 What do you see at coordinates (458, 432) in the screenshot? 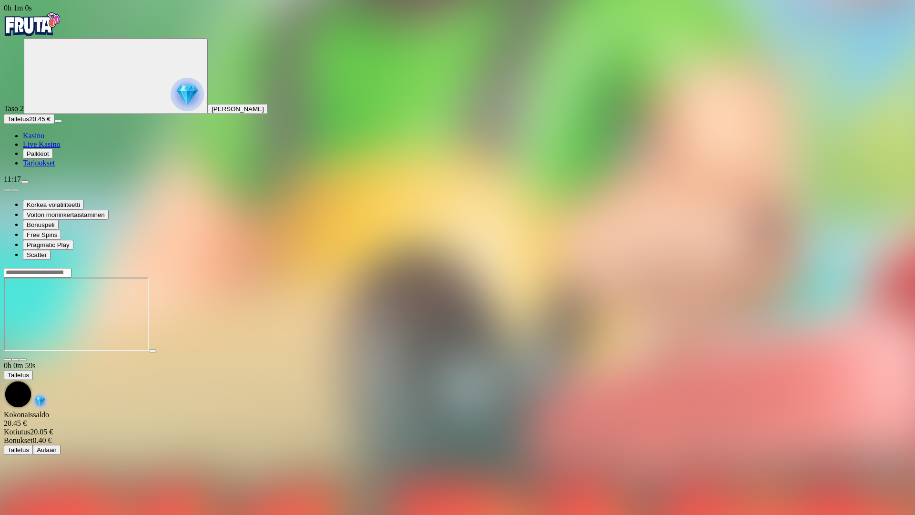
I see `div: Game menu content` at bounding box center [458, 432].